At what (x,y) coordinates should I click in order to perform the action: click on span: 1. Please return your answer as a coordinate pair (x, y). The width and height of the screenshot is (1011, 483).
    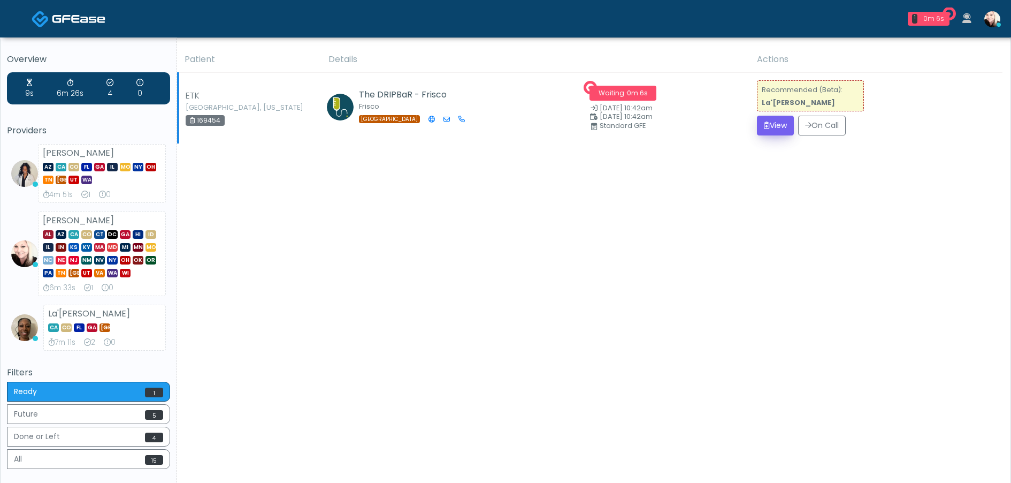
    Looking at the image, I should click on (154, 392).